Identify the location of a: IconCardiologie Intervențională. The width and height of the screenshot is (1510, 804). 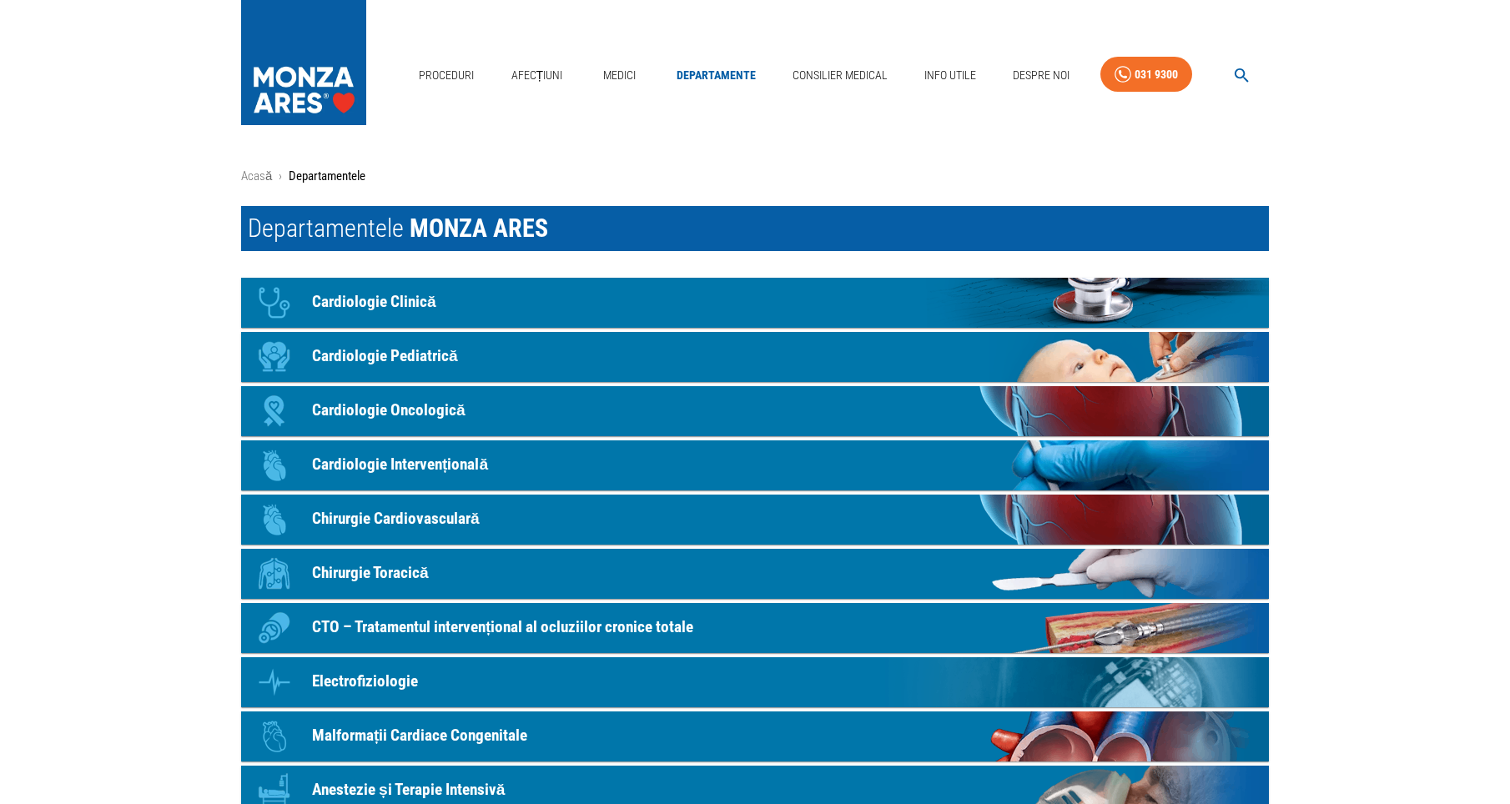
(755, 466).